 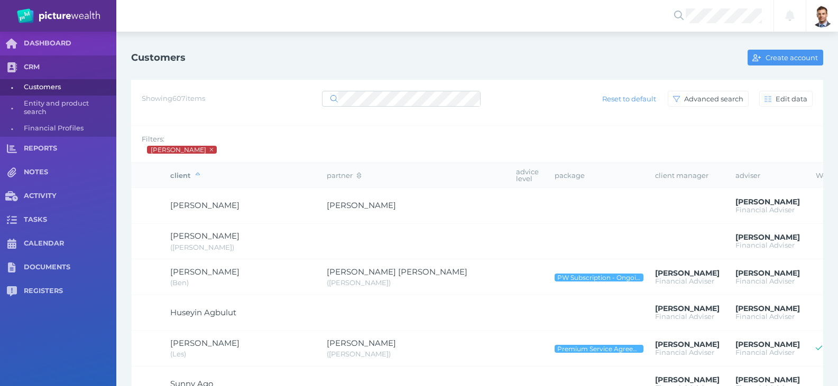 I want to click on span: Edit data, so click(x=792, y=99).